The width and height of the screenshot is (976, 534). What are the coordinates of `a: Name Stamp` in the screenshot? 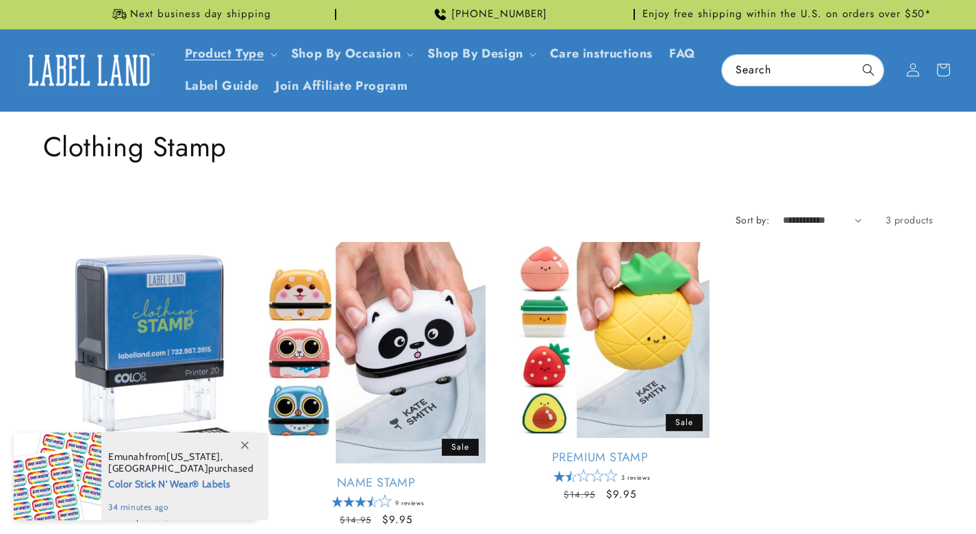 It's located at (376, 482).